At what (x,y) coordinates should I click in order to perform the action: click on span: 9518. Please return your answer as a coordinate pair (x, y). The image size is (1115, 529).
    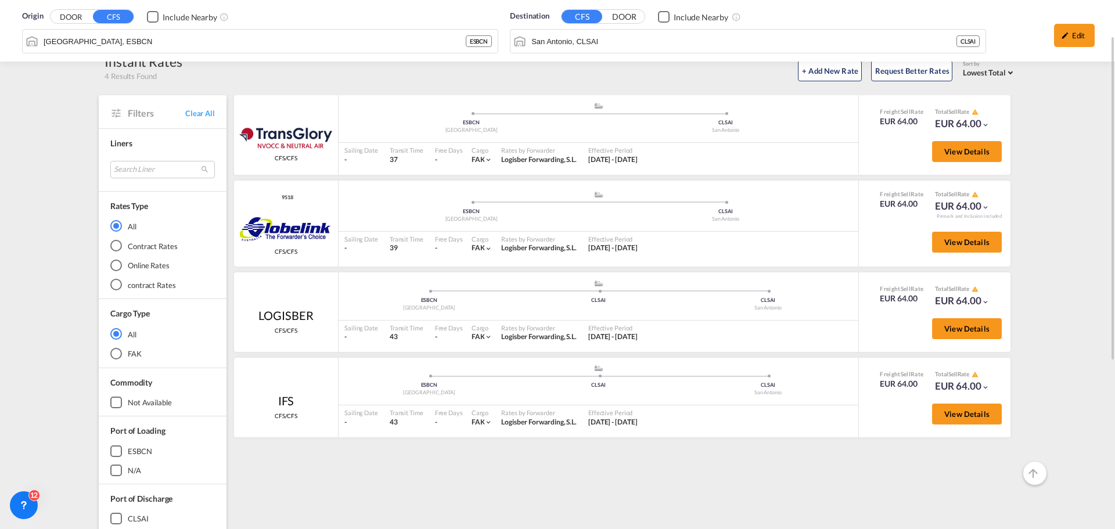
    Looking at the image, I should click on (286, 197).